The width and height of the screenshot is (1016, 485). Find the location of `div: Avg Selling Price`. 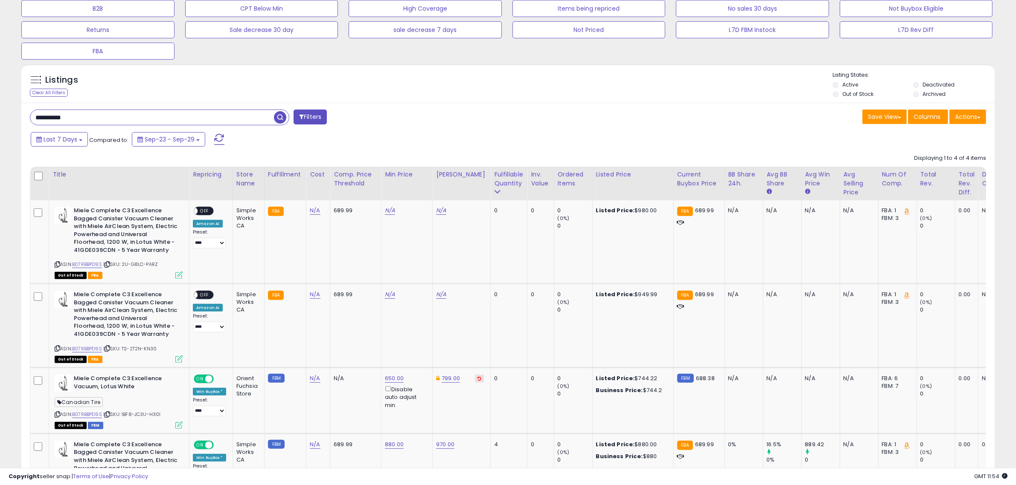

div: Avg Selling Price is located at coordinates (859, 183).